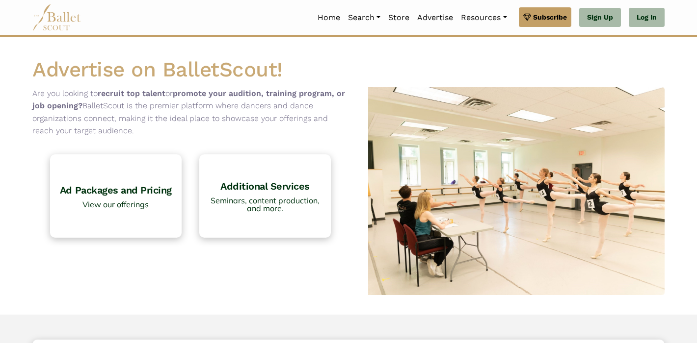  What do you see at coordinates (329, 18) in the screenshot?
I see `a: Home` at bounding box center [329, 18].